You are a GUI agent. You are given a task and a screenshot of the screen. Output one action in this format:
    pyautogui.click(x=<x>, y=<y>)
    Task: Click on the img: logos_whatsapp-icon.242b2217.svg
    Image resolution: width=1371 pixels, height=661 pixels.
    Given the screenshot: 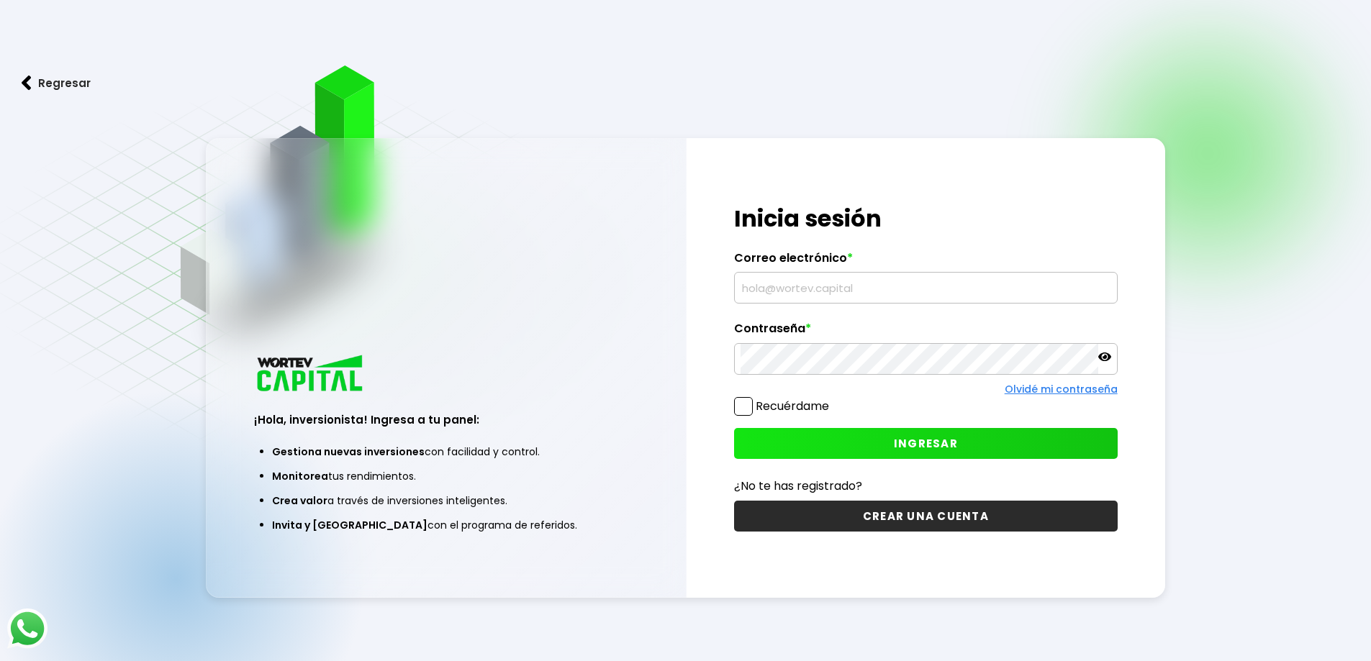 What is the action you would take?
    pyautogui.click(x=27, y=629)
    